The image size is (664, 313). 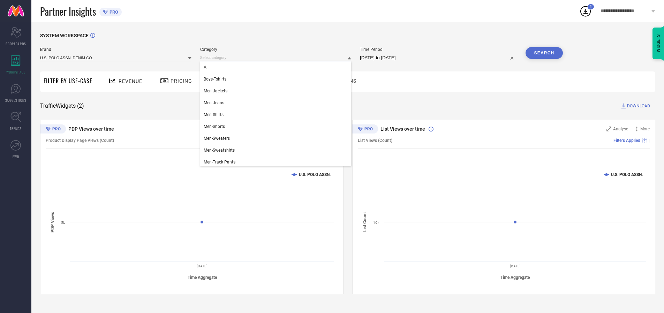 I want to click on button: Search, so click(x=545, y=53).